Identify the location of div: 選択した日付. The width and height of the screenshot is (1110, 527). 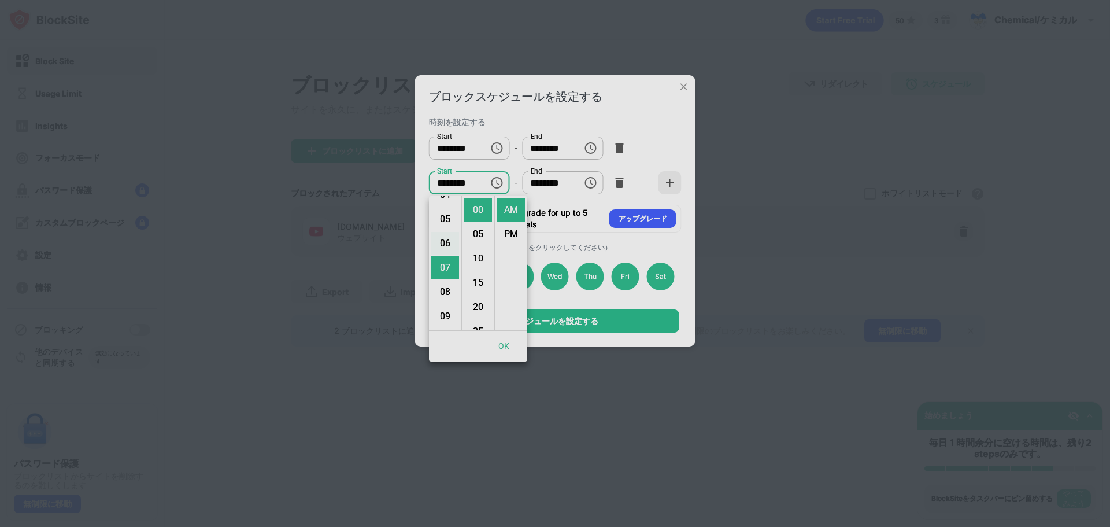
(554, 247).